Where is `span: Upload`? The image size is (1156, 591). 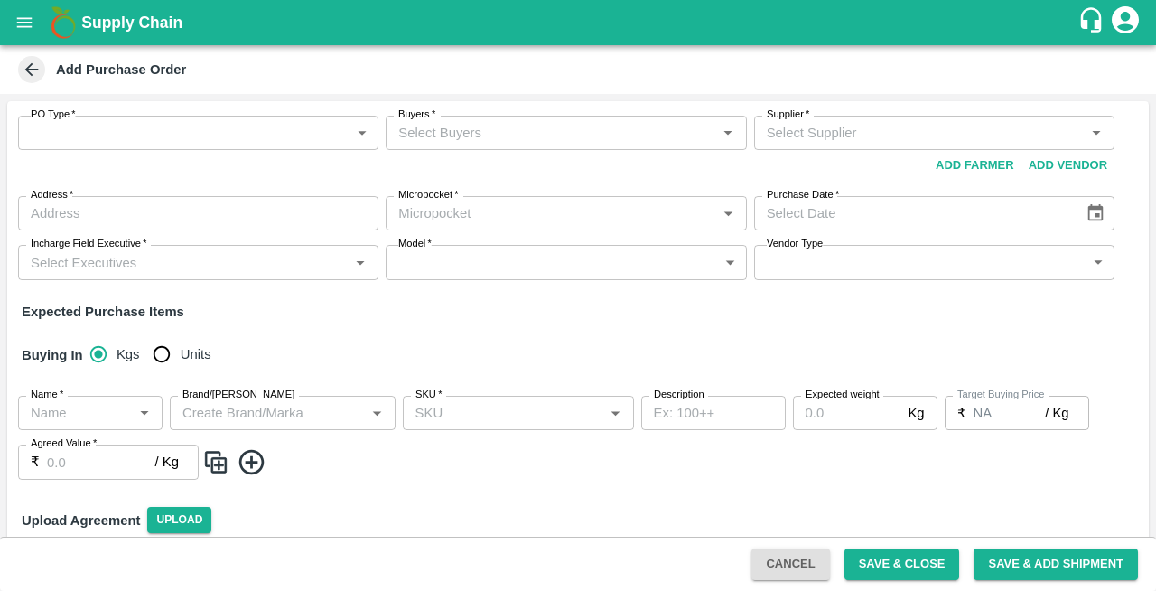
span: Upload is located at coordinates (179, 519).